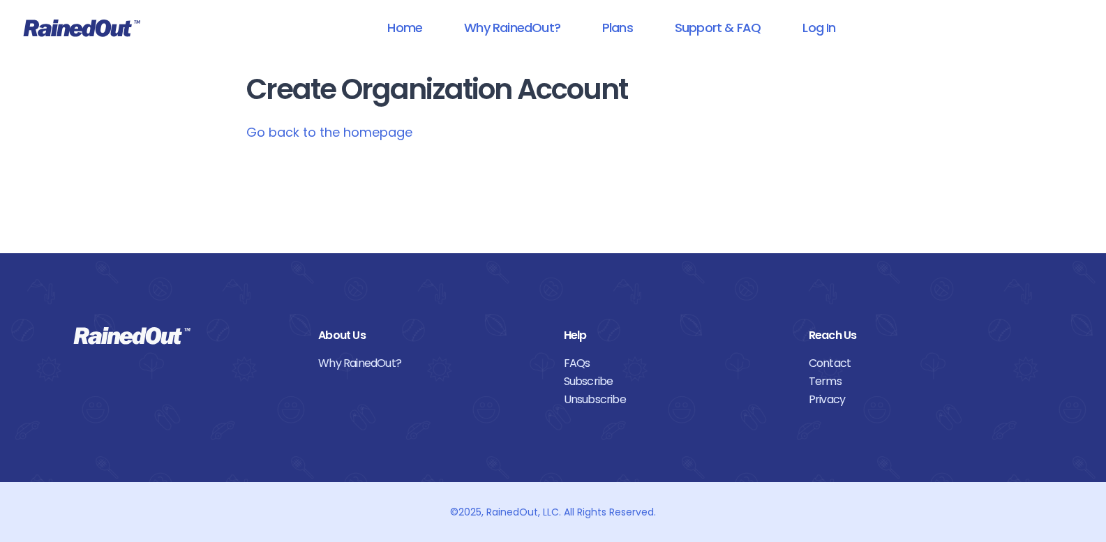 The image size is (1106, 542). What do you see at coordinates (819, 27) in the screenshot?
I see `a: Log In` at bounding box center [819, 27].